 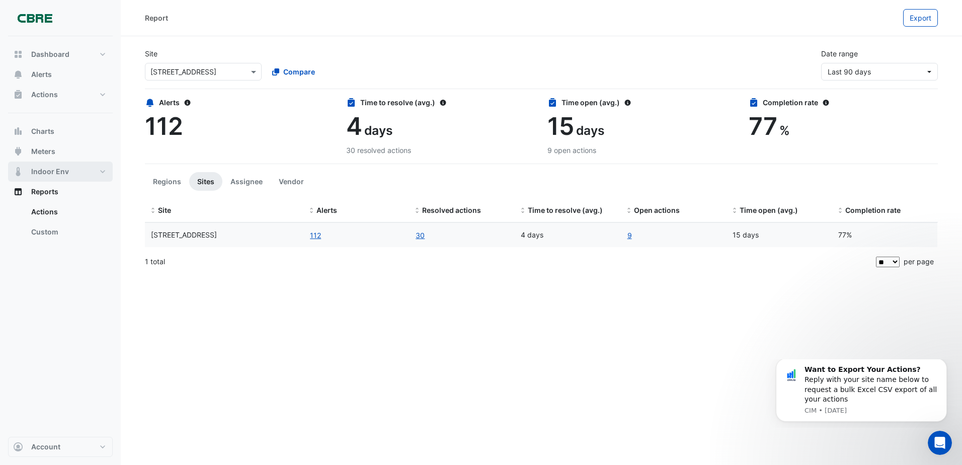 I want to click on div: 9 open actions, so click(x=642, y=150).